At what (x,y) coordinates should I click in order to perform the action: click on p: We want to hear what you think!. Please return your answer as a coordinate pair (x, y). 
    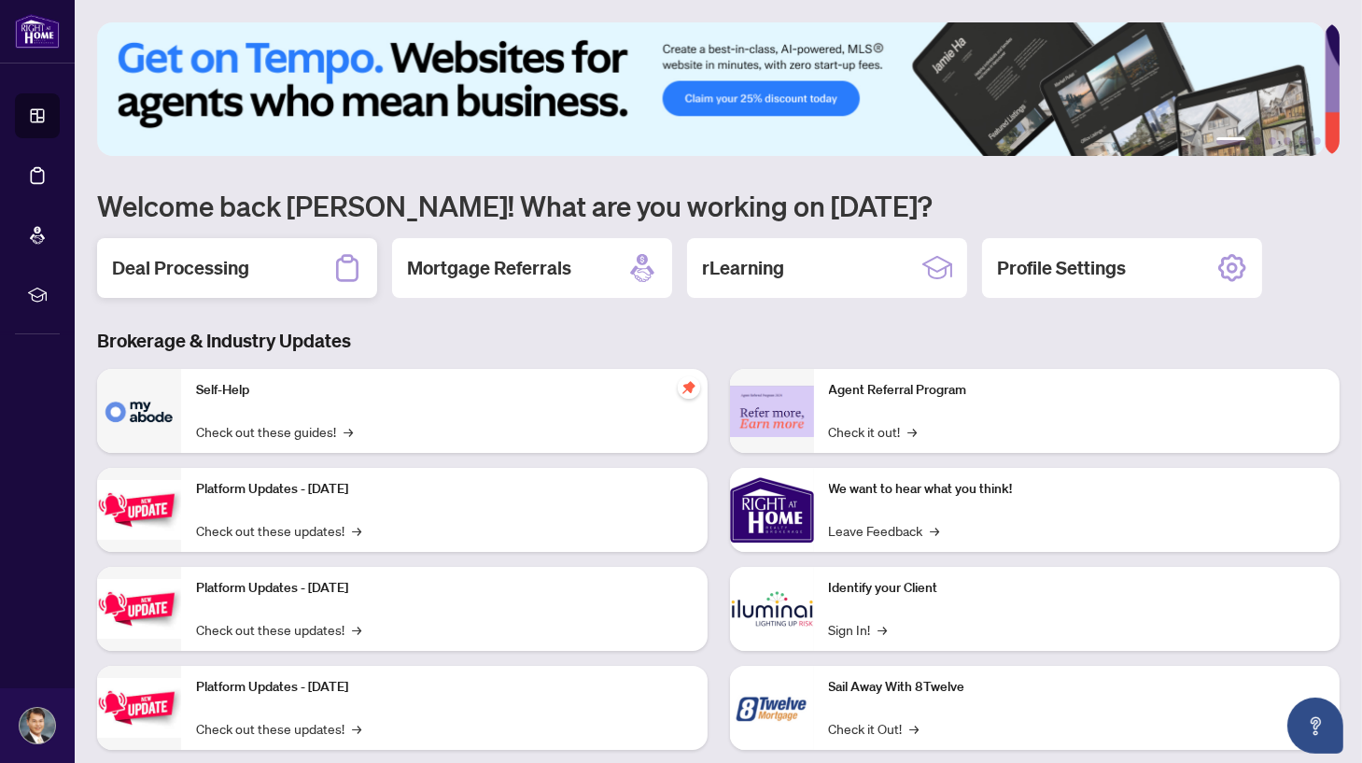
    Looking at the image, I should click on (1077, 489).